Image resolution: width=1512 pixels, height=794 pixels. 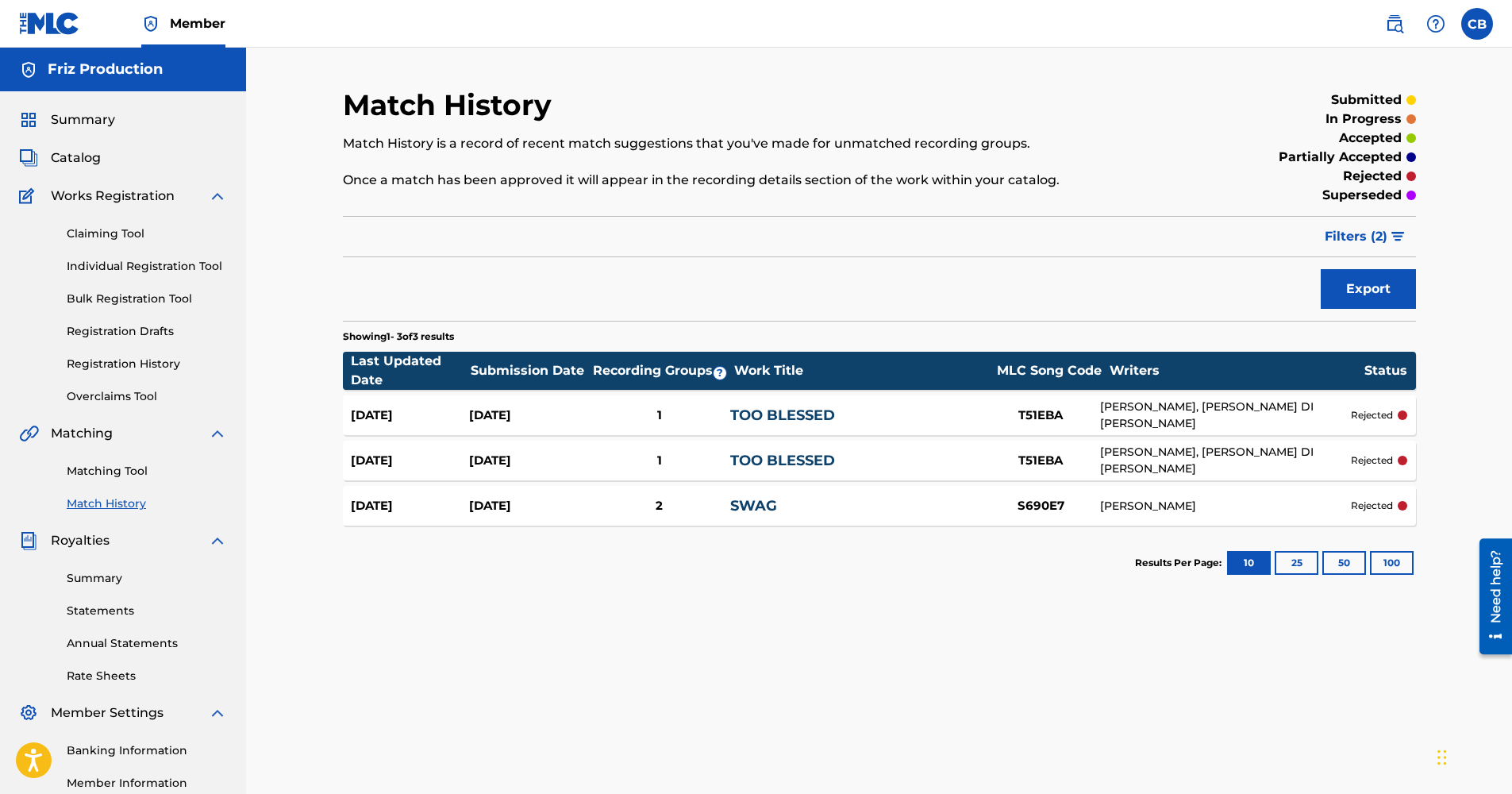 I want to click on img: Summary, so click(x=28, y=120).